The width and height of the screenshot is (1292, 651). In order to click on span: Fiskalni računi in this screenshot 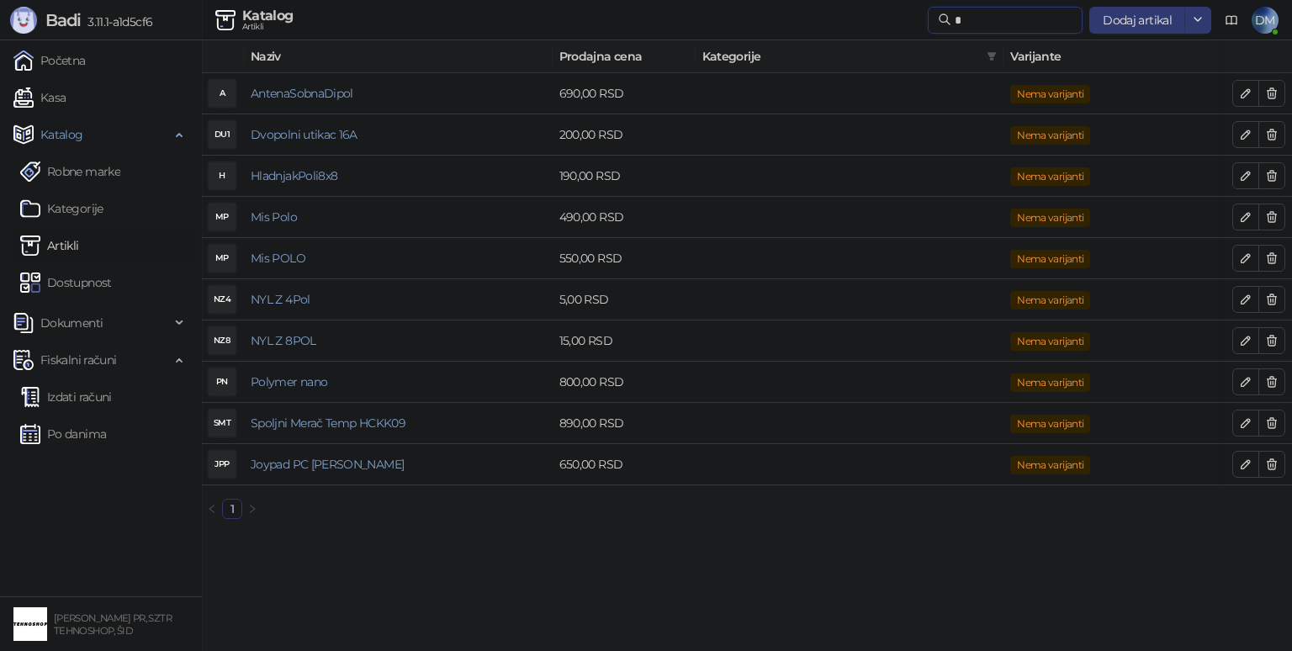, I will do `click(78, 360)`.